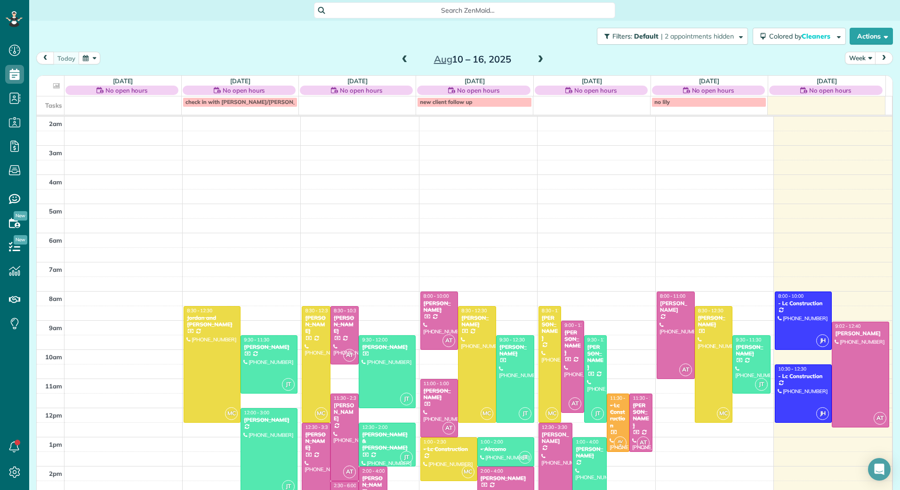 Image resolution: width=900 pixels, height=490 pixels. What do you see at coordinates (801, 36) in the screenshot?
I see `span: Colored by` at bounding box center [801, 36].